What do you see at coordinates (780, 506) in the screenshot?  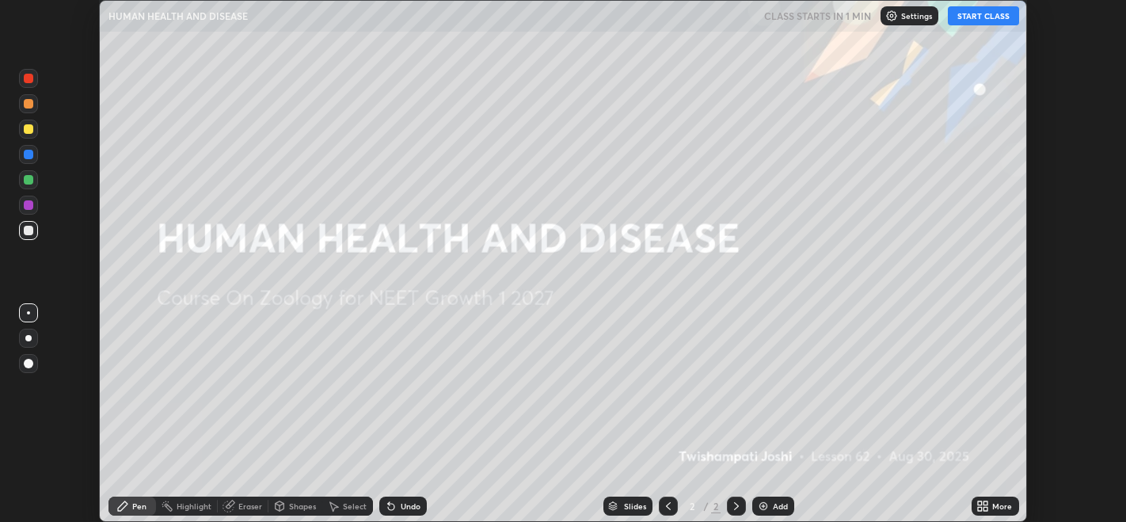 I see `div: Add` at bounding box center [780, 506].